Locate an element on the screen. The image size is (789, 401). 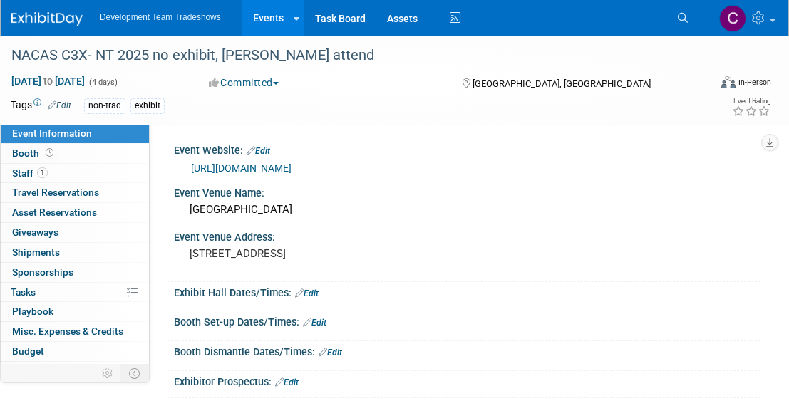
a: Shipments is located at coordinates (75, 252).